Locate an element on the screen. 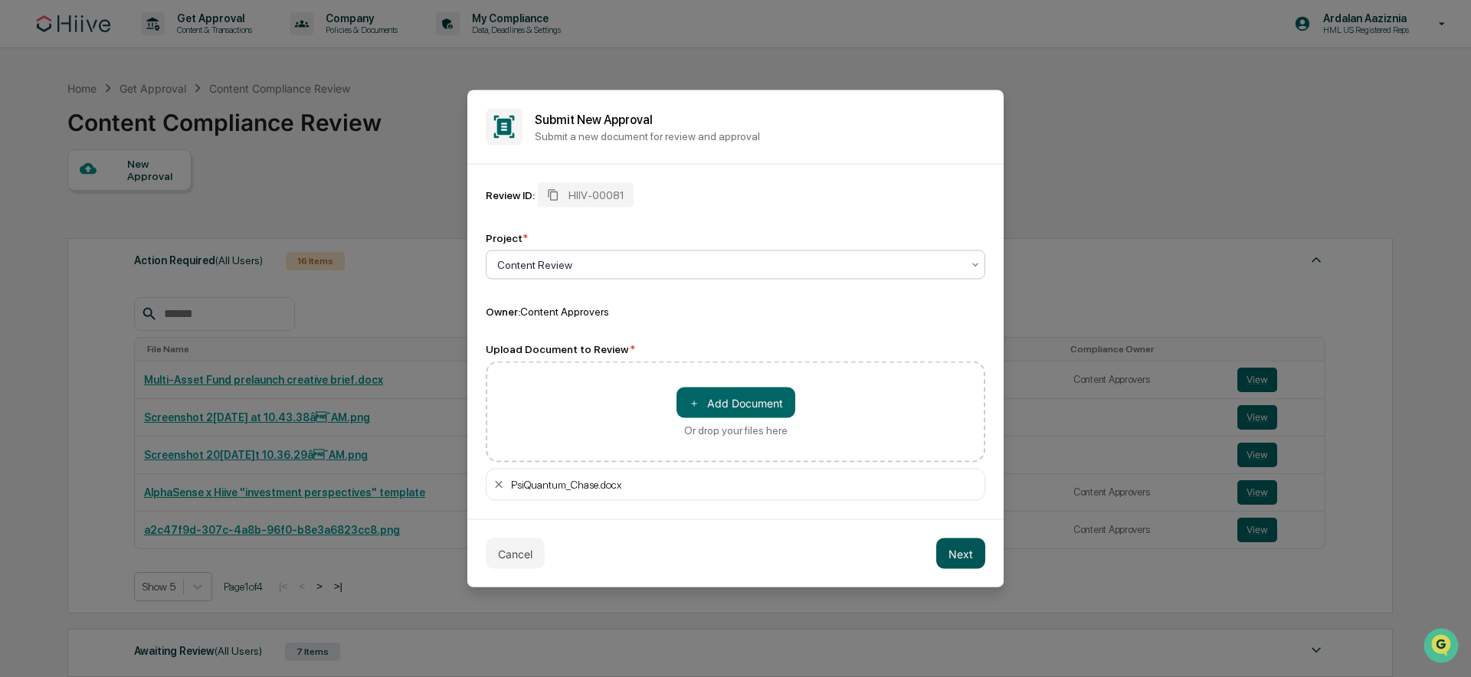 The width and height of the screenshot is (1471, 677). a: 🗄️Attestations is located at coordinates (150, 201).